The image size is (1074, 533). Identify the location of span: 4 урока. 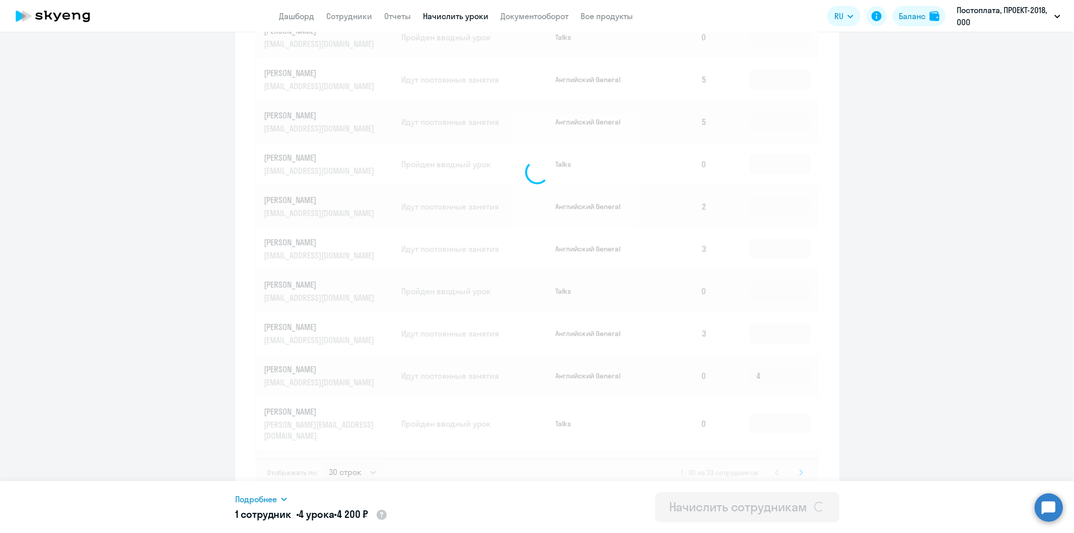
(317, 514).